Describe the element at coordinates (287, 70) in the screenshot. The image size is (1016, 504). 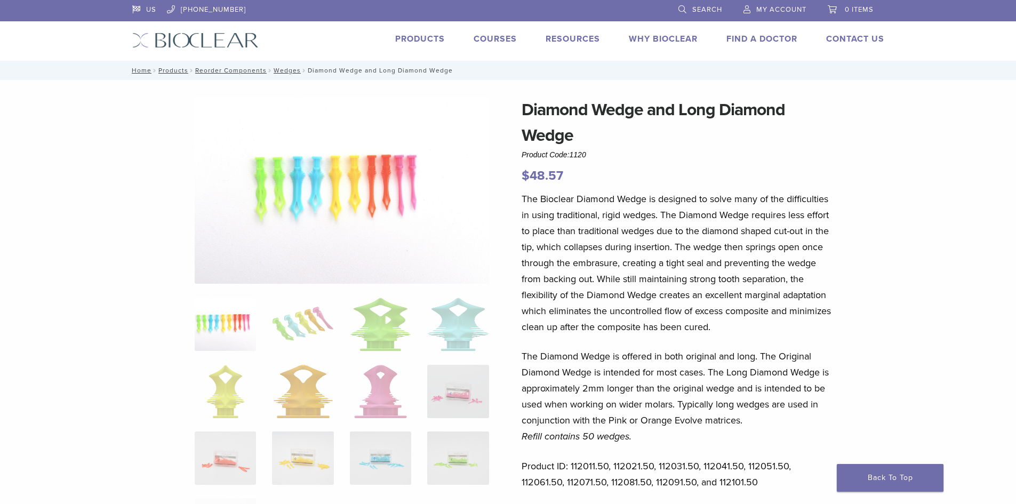
I see `a: Wedges` at that location.